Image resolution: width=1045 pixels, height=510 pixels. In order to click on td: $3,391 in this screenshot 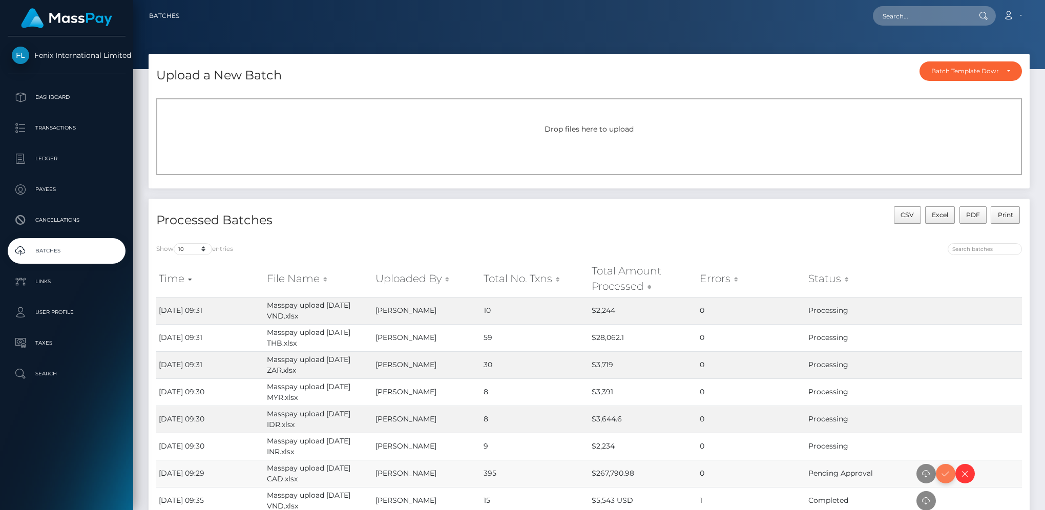, I will do `click(643, 392)`.